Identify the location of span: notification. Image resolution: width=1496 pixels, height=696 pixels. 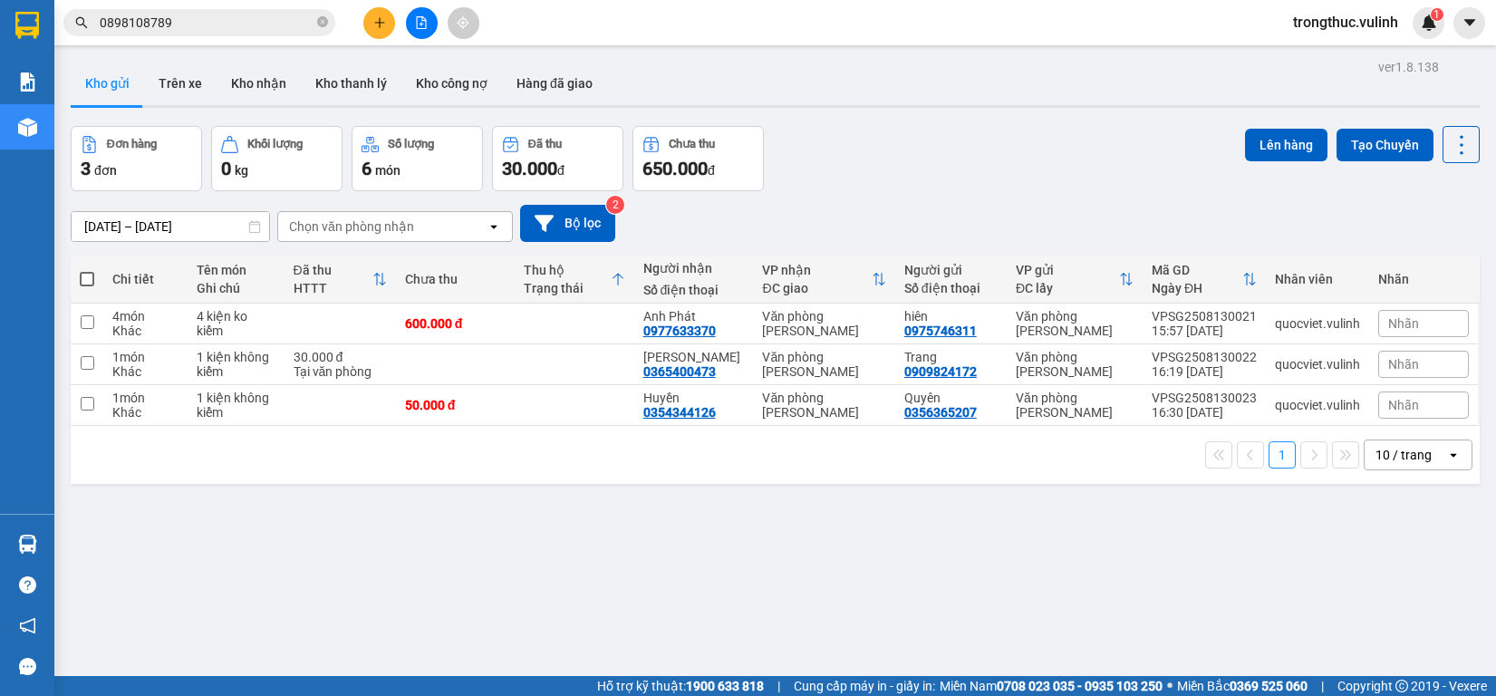
(27, 625).